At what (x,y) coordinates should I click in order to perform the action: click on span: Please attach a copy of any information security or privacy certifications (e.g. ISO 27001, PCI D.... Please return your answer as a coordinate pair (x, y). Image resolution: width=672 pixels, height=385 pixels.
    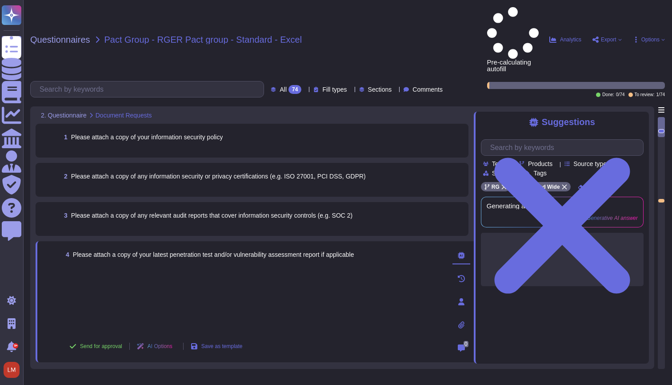
    Looking at the image, I should click on (218, 176).